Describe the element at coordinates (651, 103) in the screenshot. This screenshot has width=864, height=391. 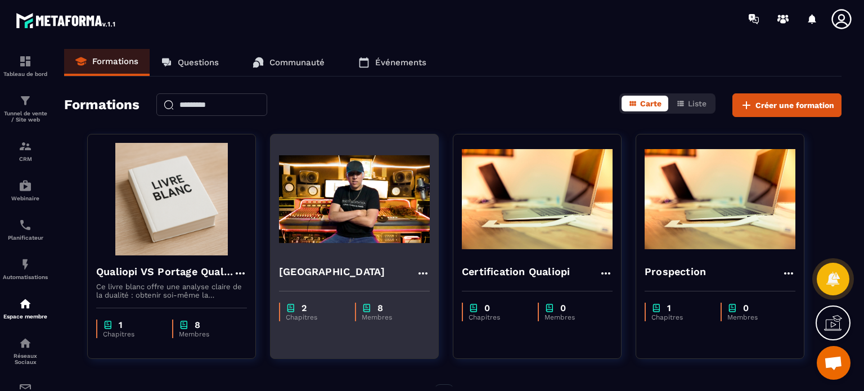
I see `span: Carte` at that location.